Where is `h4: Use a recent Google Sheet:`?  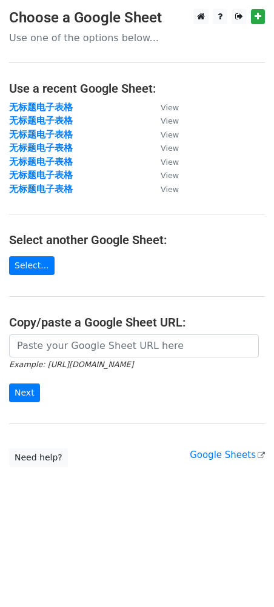 h4: Use a recent Google Sheet: is located at coordinates (137, 88).